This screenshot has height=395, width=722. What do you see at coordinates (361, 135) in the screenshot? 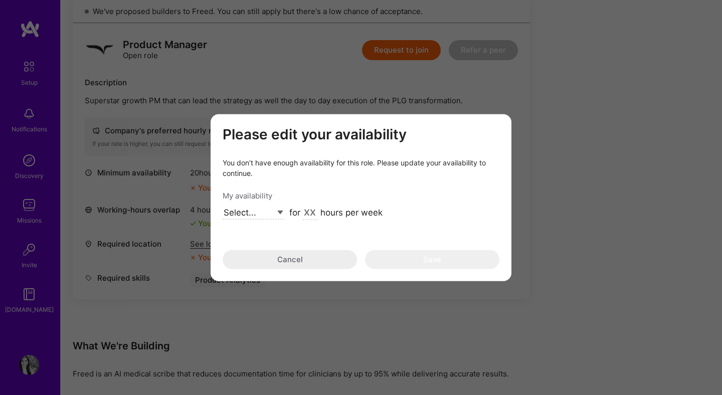
I see `h3: Please edit your availability` at bounding box center [361, 135].